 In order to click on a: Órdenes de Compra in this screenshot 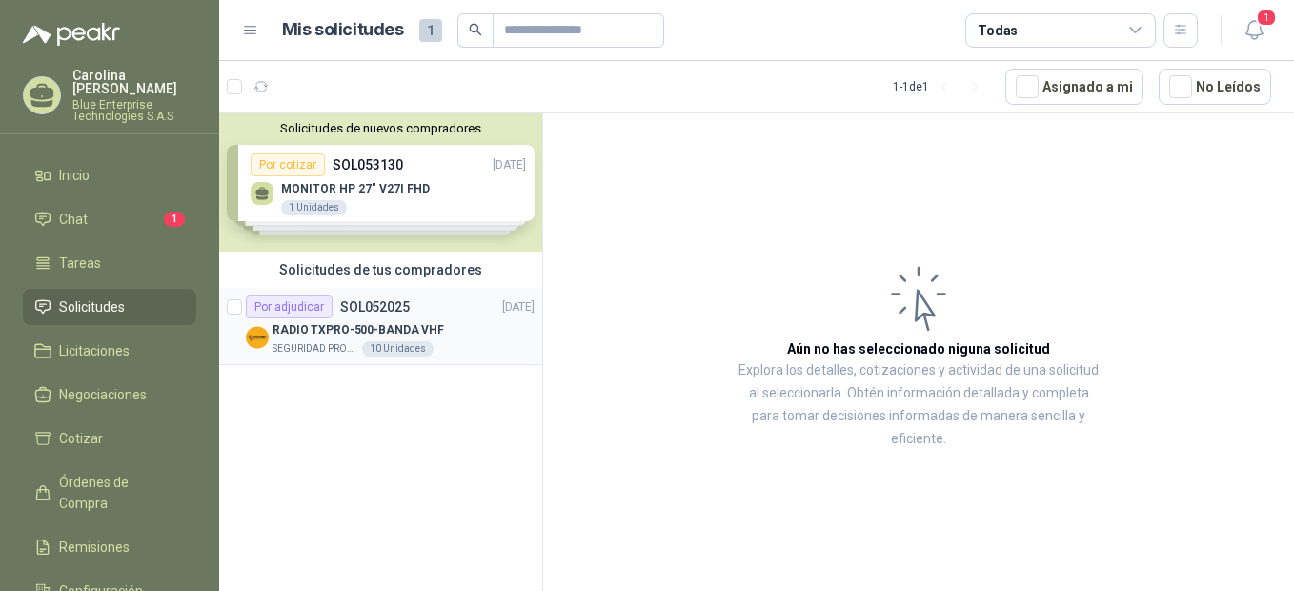, I will do `click(110, 493)`.